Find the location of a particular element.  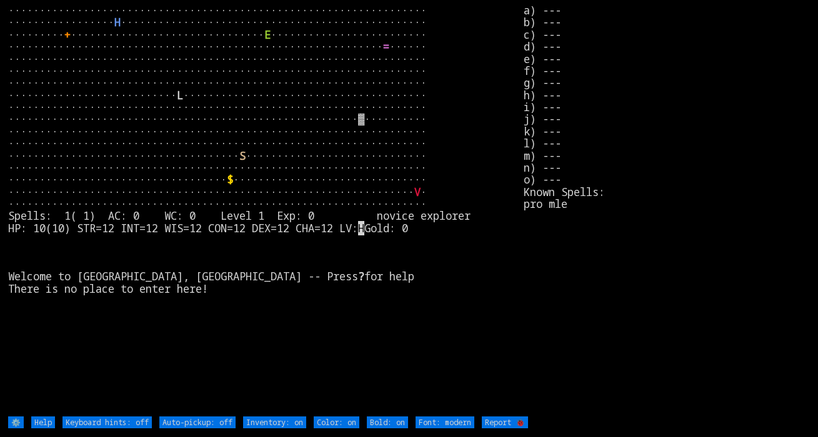

input: Auto-pickup: off is located at coordinates (197, 422).